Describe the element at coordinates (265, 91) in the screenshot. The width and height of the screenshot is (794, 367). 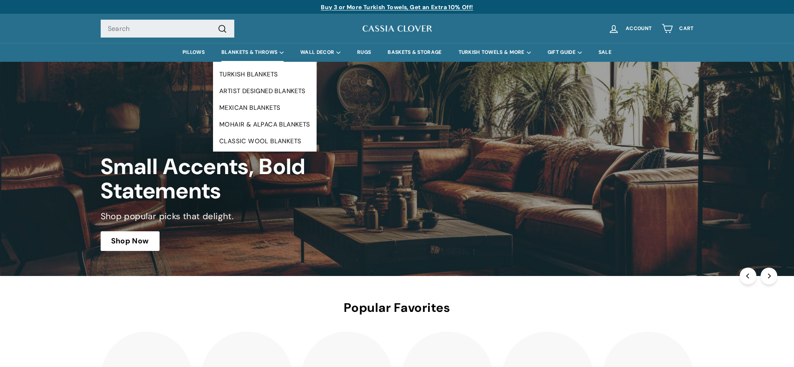
I see `a: ARTIST DESIGNED BLANKETS` at that location.